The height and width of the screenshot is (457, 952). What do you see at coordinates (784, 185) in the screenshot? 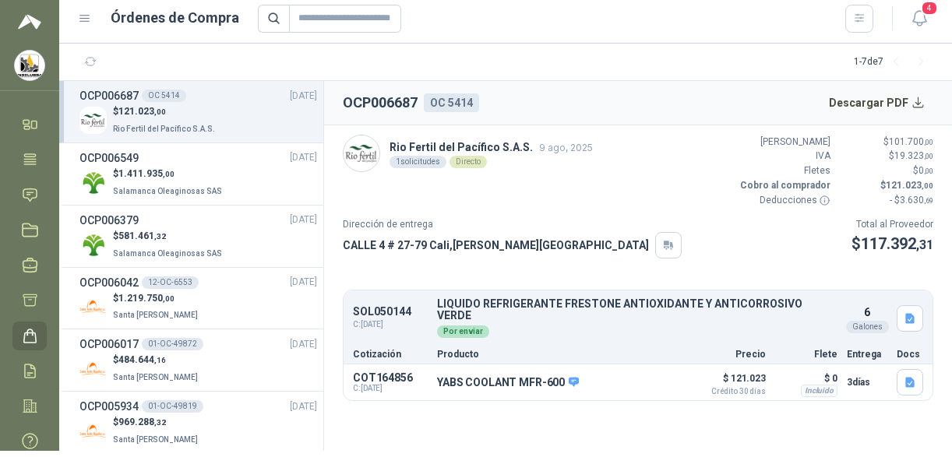
I see `p: Cobro al comprador` at bounding box center [784, 185].